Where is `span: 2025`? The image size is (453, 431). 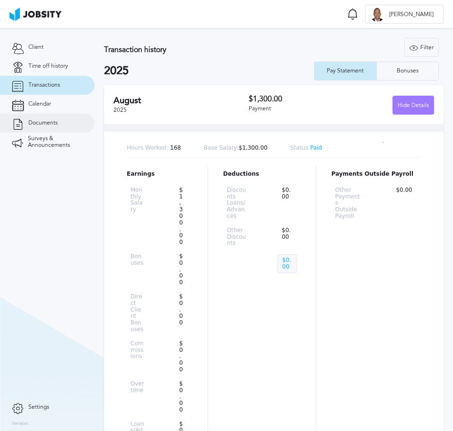 span: 2025 is located at coordinates (120, 110).